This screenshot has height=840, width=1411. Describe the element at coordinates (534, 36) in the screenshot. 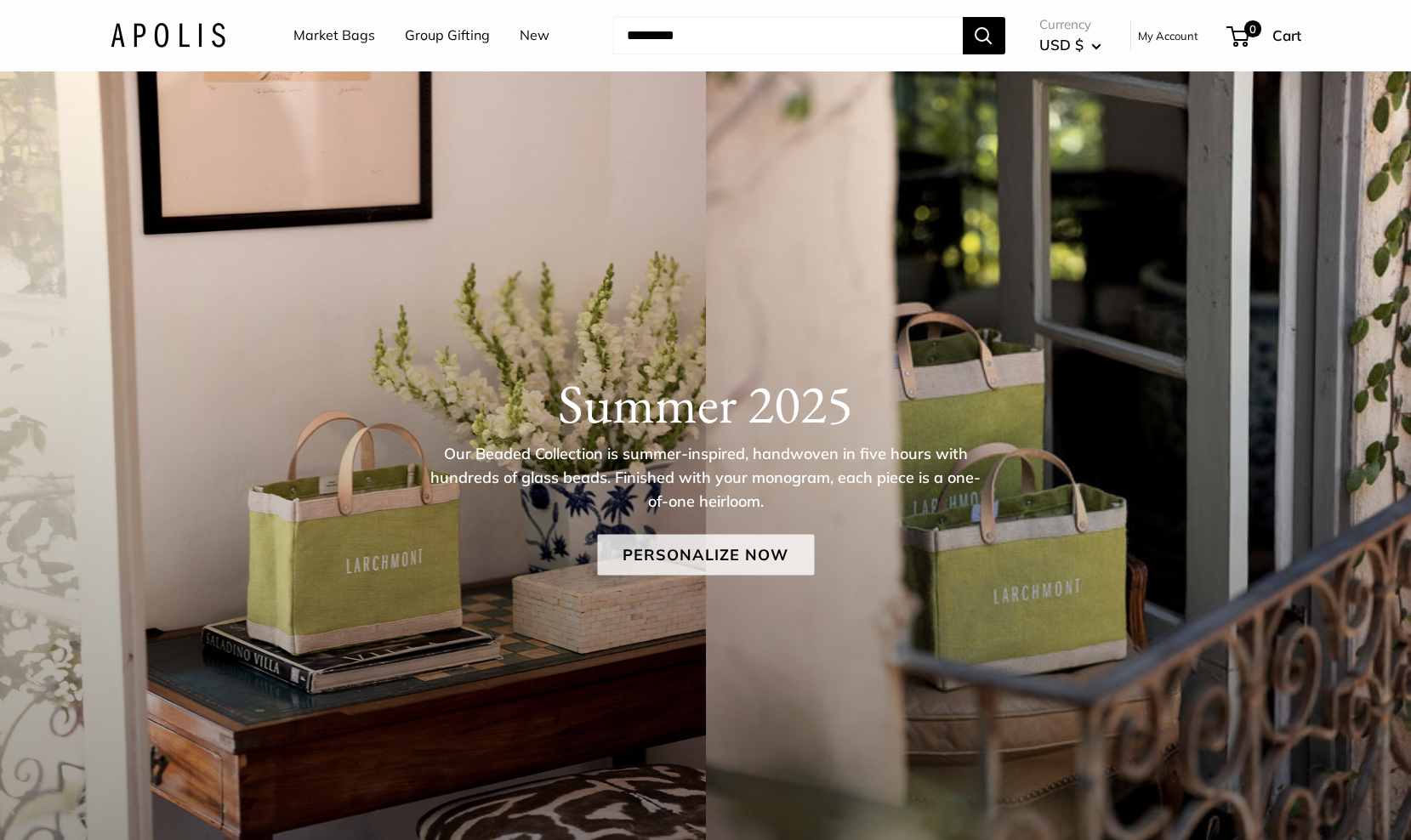

I see `a: New` at that location.